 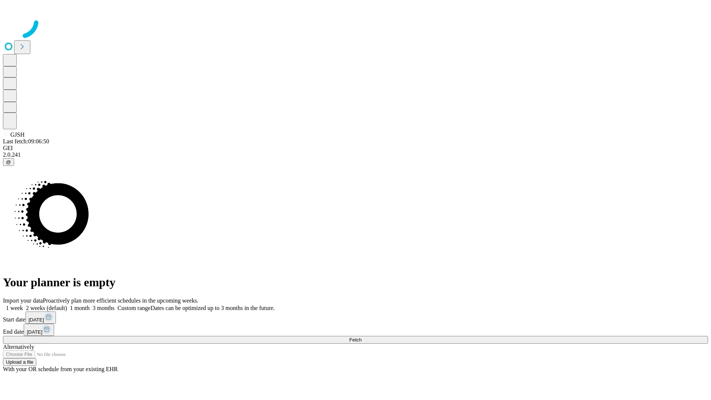 What do you see at coordinates (355, 340) in the screenshot?
I see `span: Fetch` at bounding box center [355, 340].